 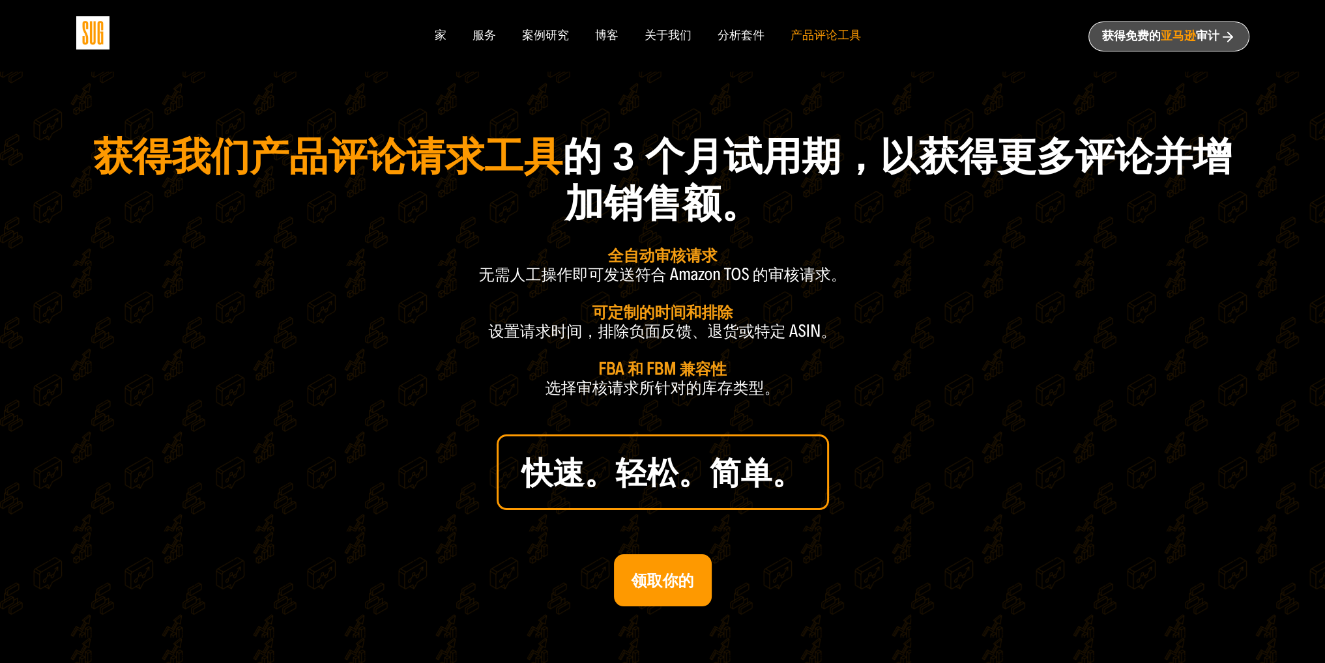 What do you see at coordinates (663, 581) in the screenshot?
I see `a: 领取你的` at bounding box center [663, 581].